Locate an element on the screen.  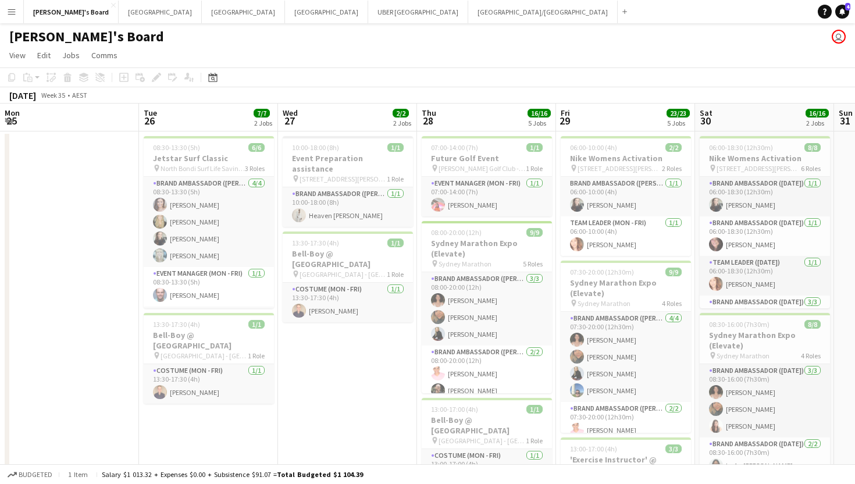
span: 8/8 is located at coordinates (812, 324).